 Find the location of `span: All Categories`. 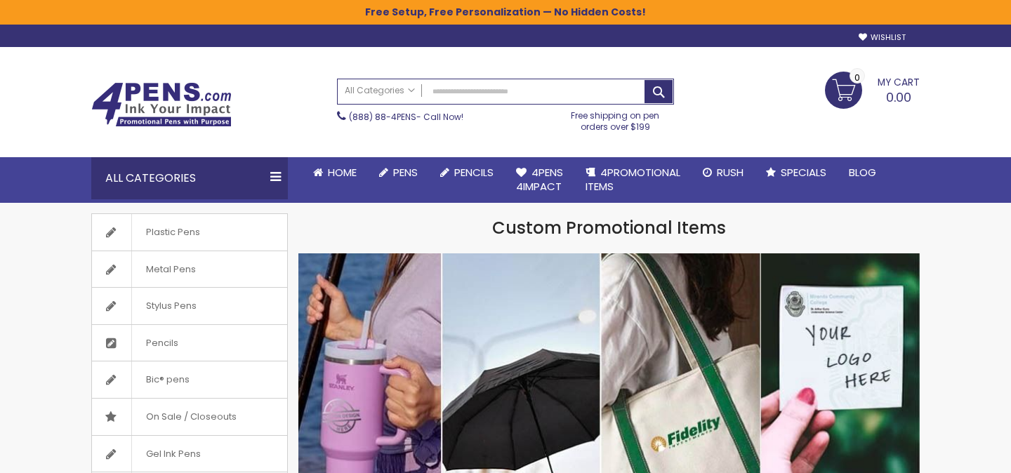

span: All Categories is located at coordinates (380, 91).